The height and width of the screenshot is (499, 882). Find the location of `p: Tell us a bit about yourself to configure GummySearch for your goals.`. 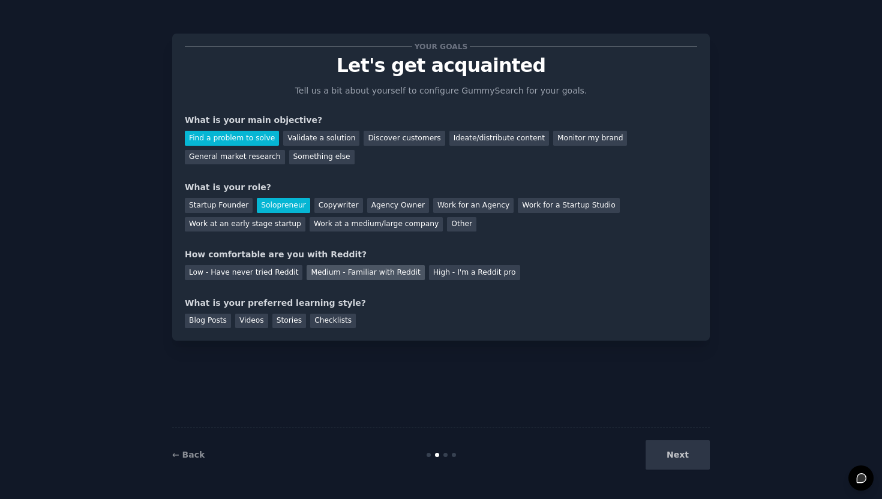

p: Tell us a bit about yourself to configure GummySearch for your goals. is located at coordinates (441, 91).